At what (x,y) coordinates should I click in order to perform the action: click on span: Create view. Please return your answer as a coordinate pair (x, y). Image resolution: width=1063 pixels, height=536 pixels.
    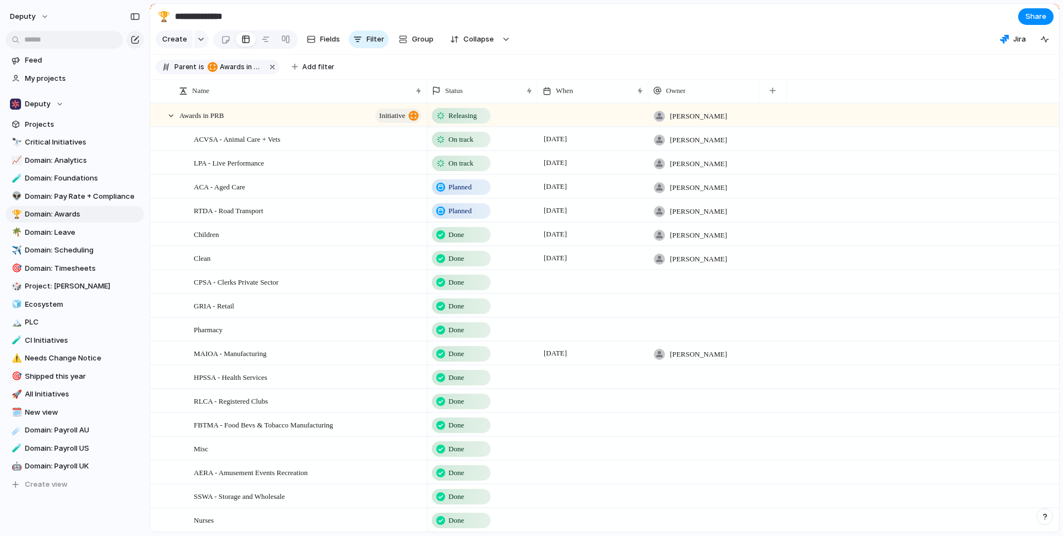
    Looking at the image, I should click on (46, 485).